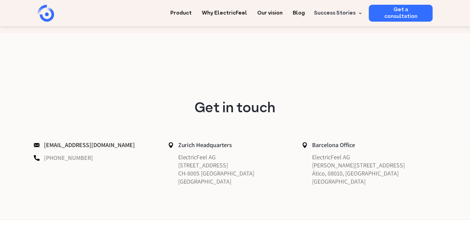 The height and width of the screenshot is (236, 470). I want to click on a: home, so click(64, 13).